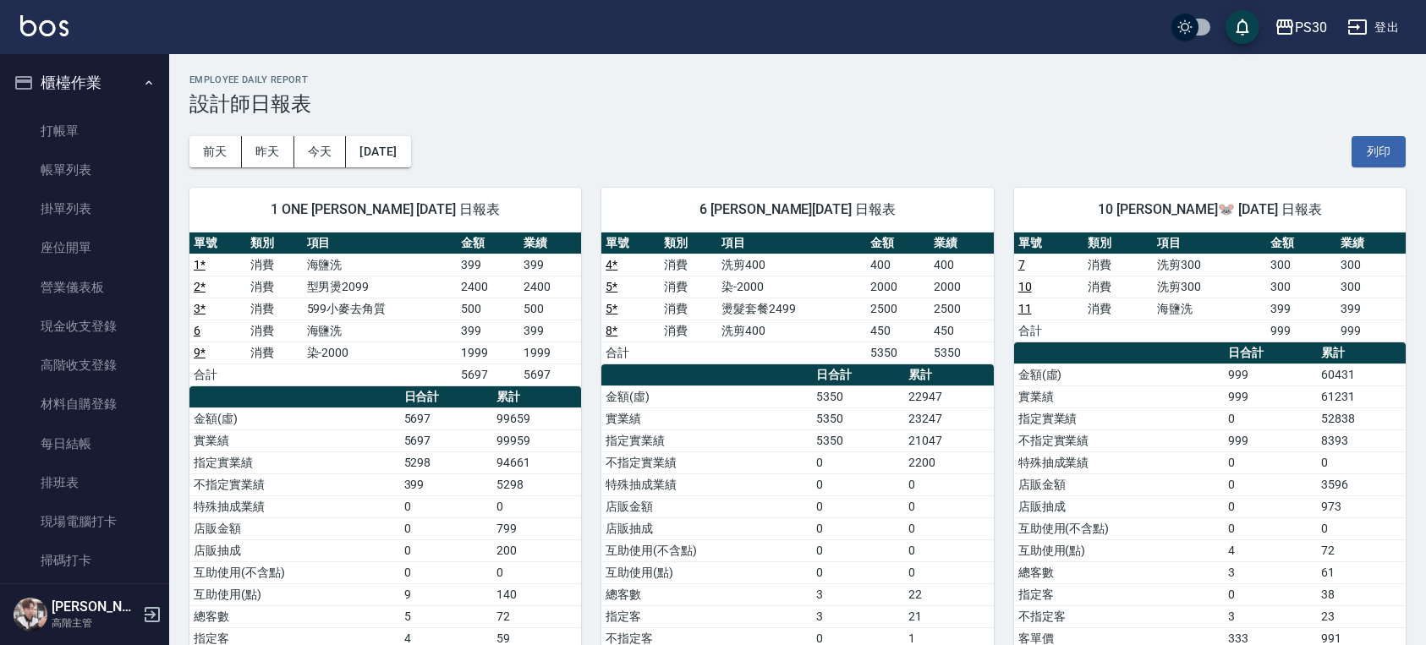  Describe the element at coordinates (216, 151) in the screenshot. I see `button: 前天` at that location.